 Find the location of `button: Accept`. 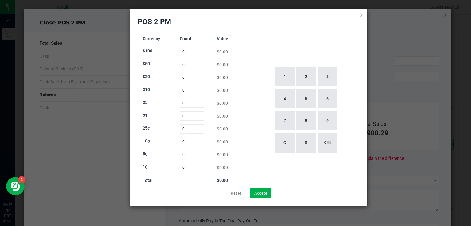

button: Accept is located at coordinates (261, 193).